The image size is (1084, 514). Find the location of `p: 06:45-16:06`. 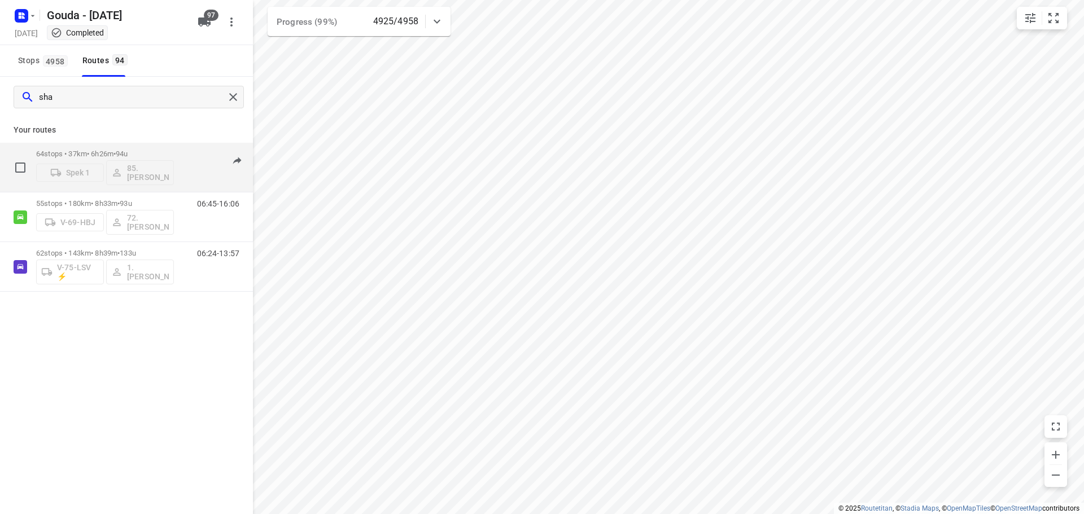

p: 06:45-16:06 is located at coordinates (218, 204).